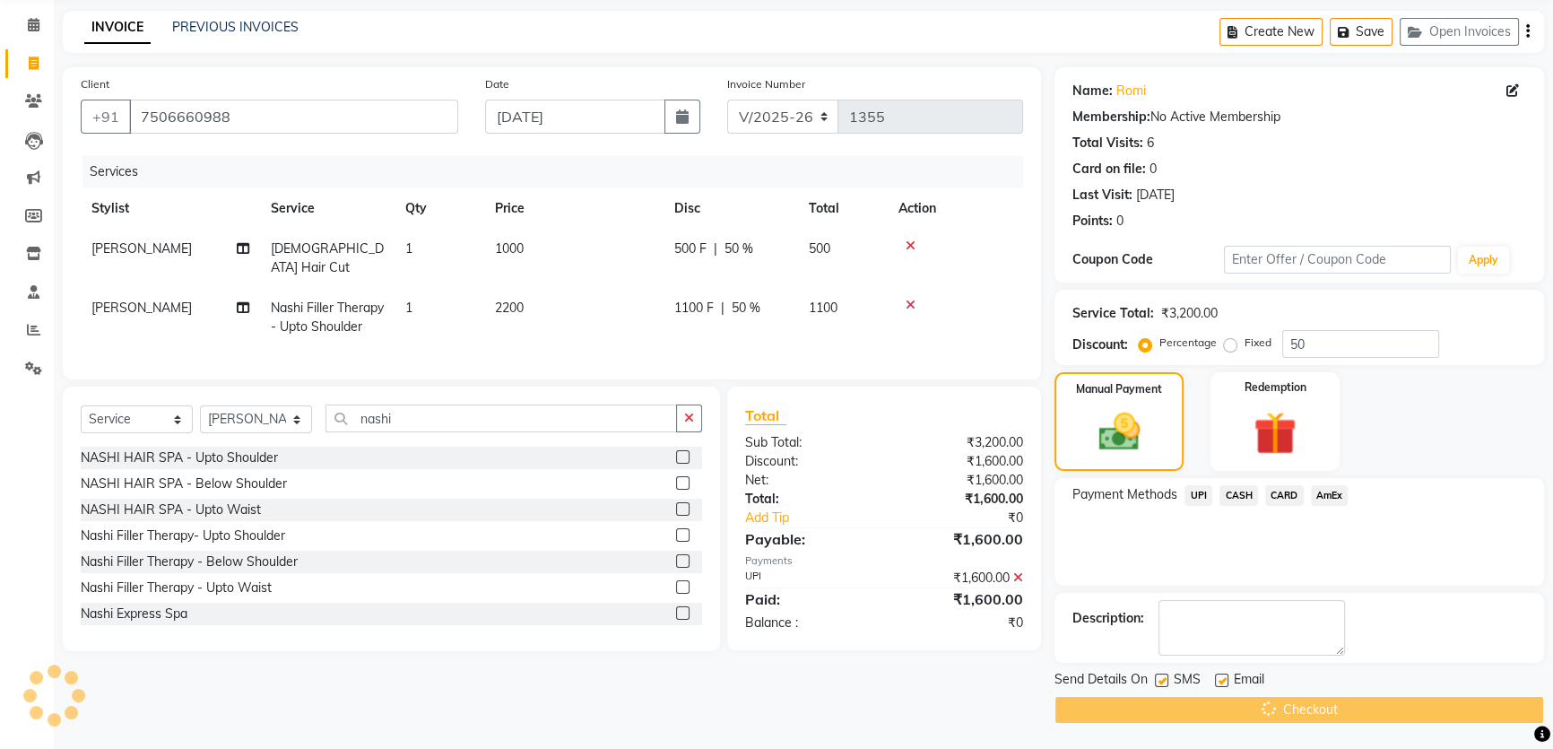 Image resolution: width=1553 pixels, height=749 pixels. I want to click on label: Client, so click(95, 84).